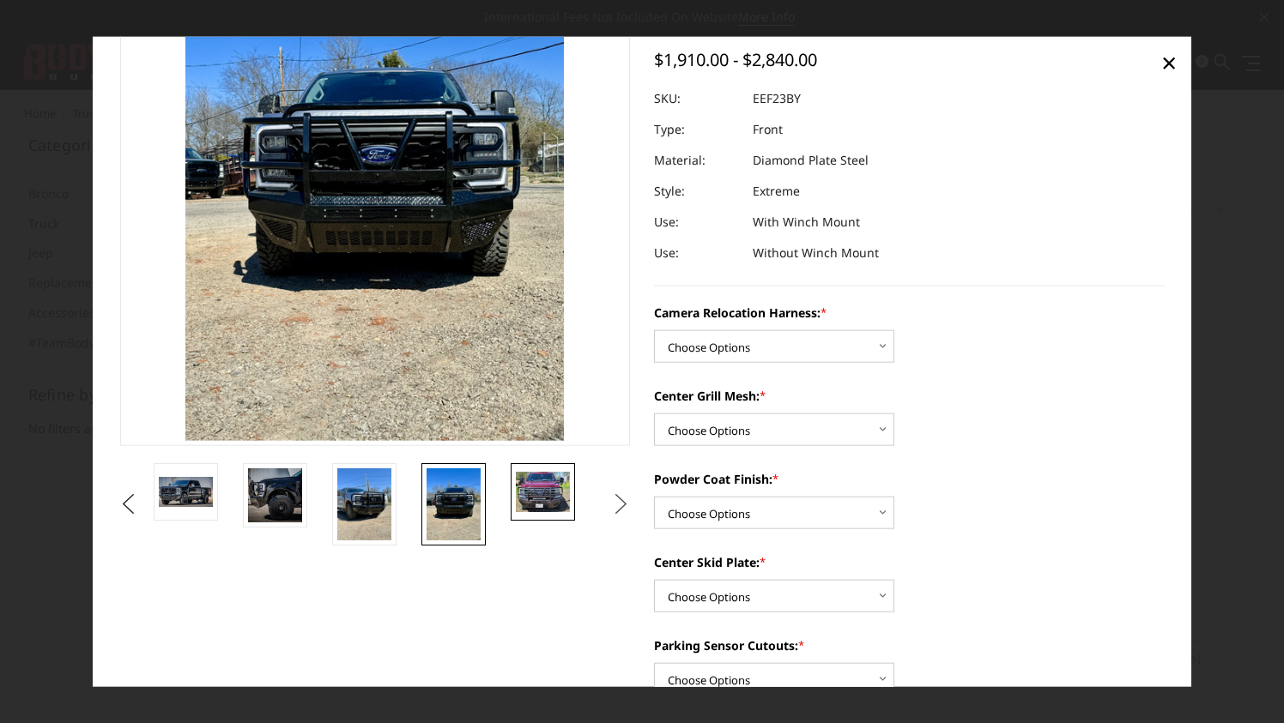 The image size is (1284, 723). What do you see at coordinates (697, 191) in the screenshot?
I see `dt: Style:` at bounding box center [697, 191].